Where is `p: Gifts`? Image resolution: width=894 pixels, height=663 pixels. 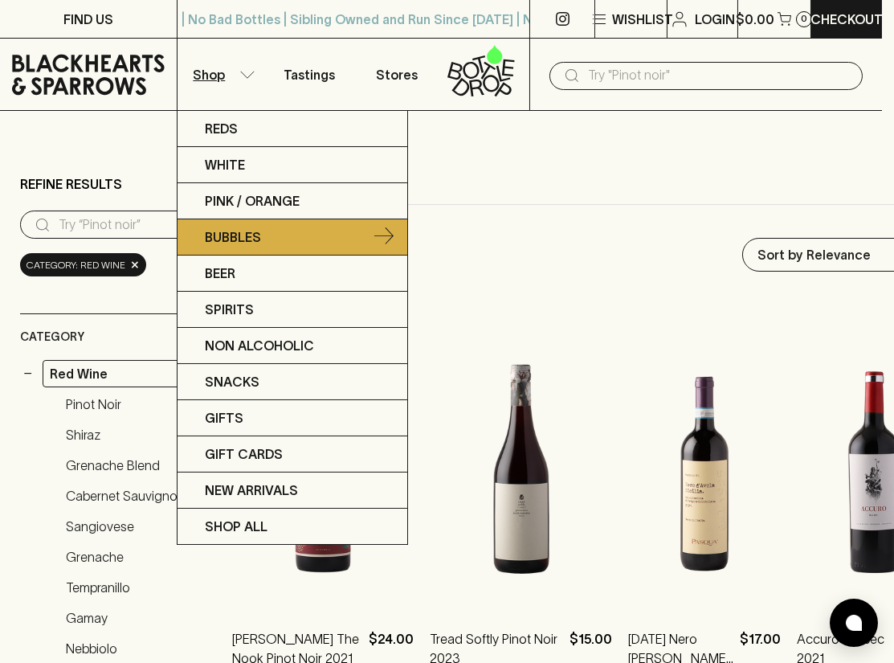 p: Gifts is located at coordinates (224, 418).